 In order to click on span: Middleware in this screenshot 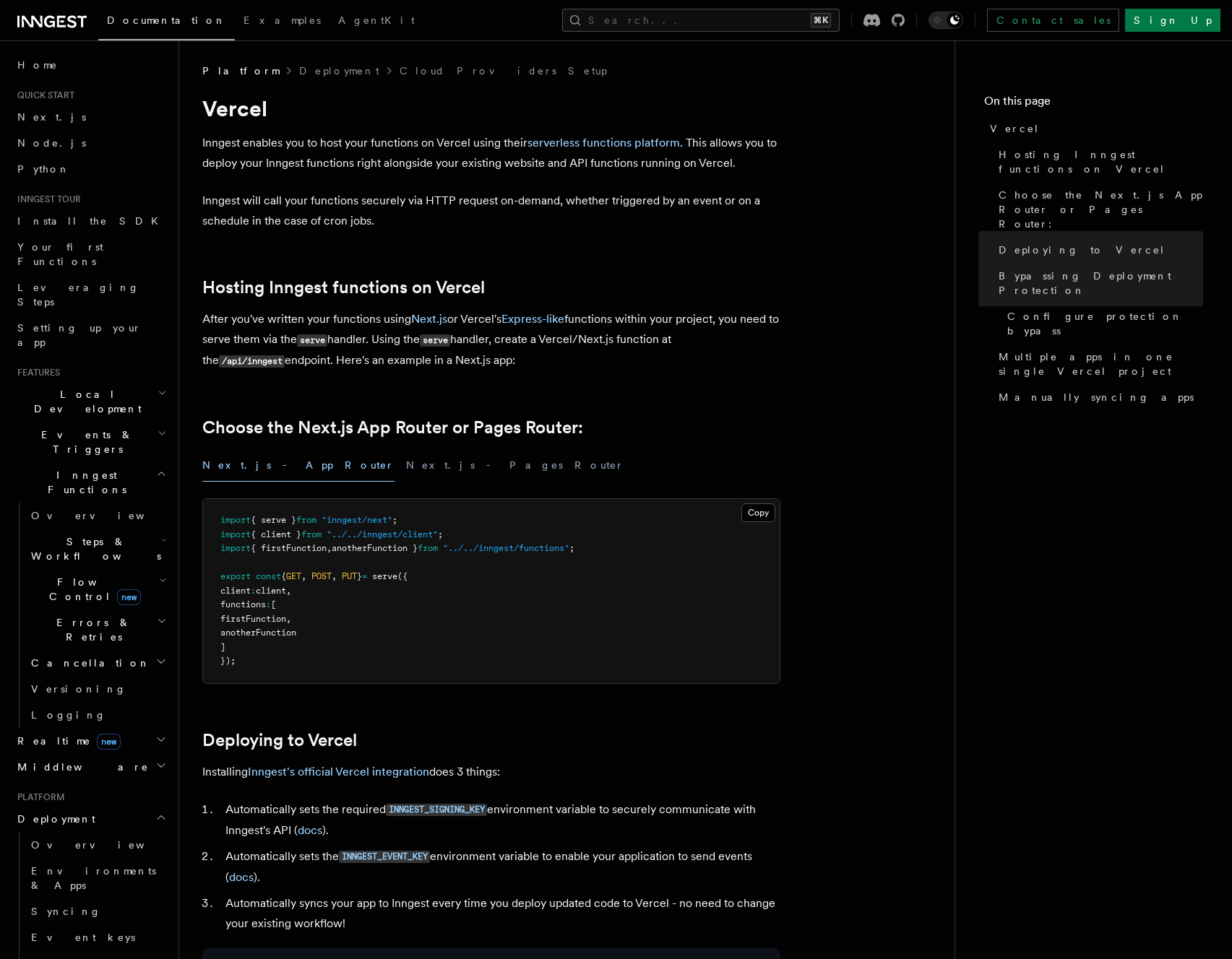, I will do `click(80, 767)`.